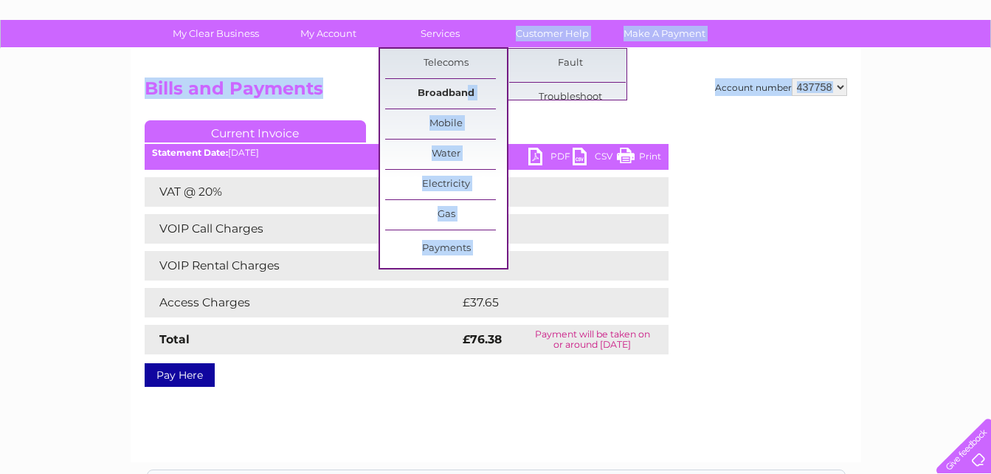 The width and height of the screenshot is (991, 474). What do you see at coordinates (569, 63) in the screenshot?
I see `a: Fault` at bounding box center [569, 63].